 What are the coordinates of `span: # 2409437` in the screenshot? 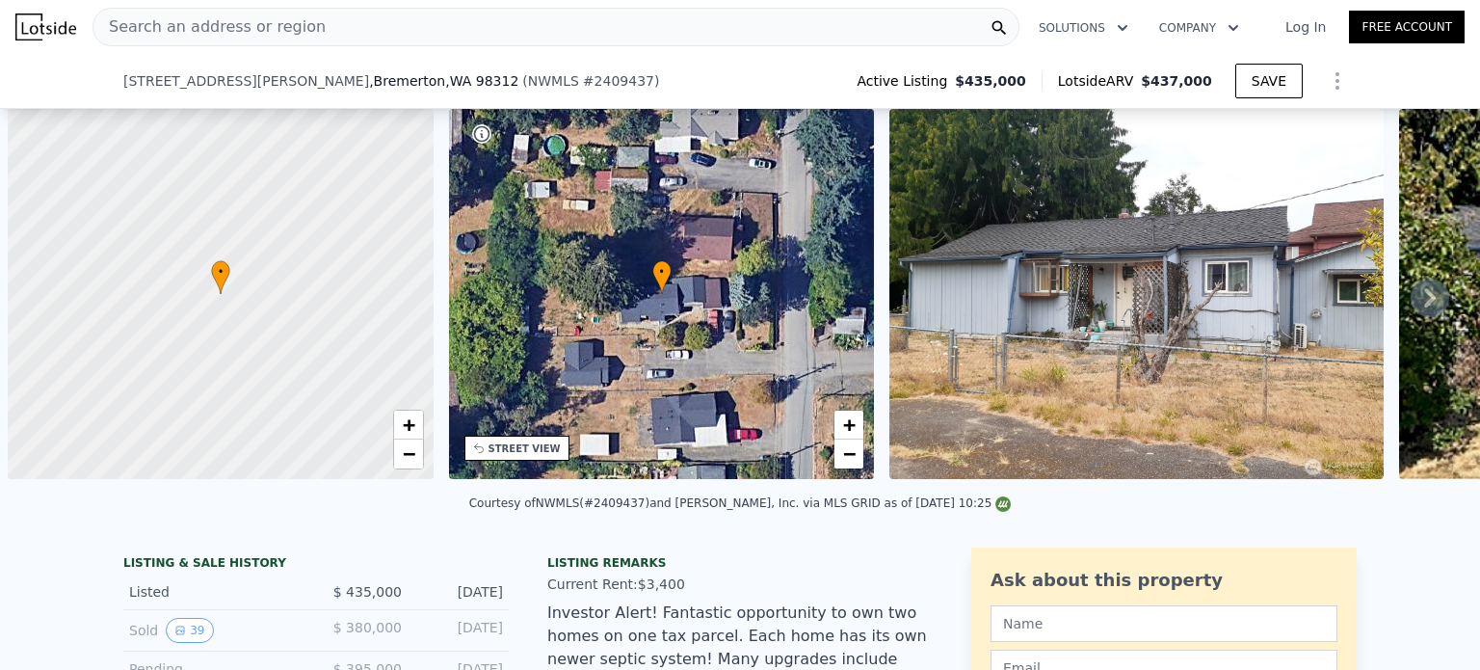 It's located at (619, 81).